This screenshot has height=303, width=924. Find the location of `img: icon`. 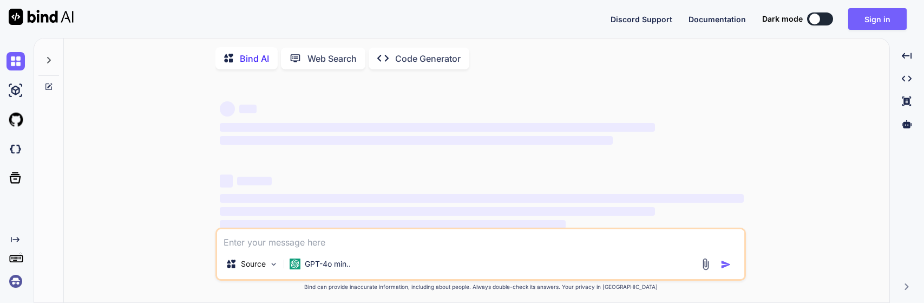

img: icon is located at coordinates (726, 264).